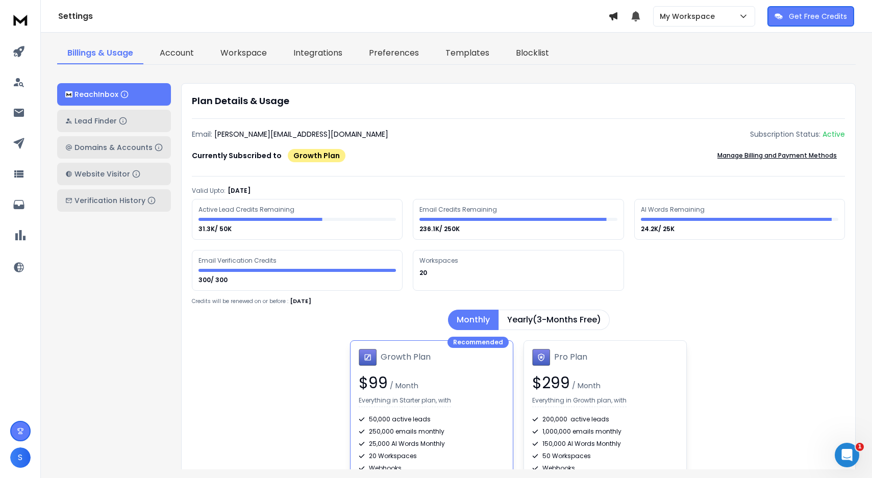 The height and width of the screenshot is (478, 872). What do you see at coordinates (240, 301) in the screenshot?
I see `p: Credits will be renewed on or before :` at bounding box center [240, 301].